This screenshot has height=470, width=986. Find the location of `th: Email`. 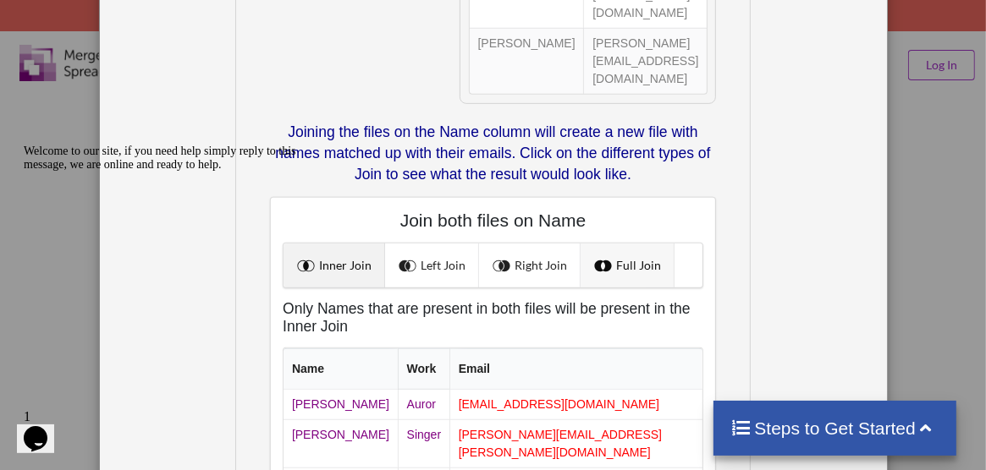

th: Email is located at coordinates (575, 369).